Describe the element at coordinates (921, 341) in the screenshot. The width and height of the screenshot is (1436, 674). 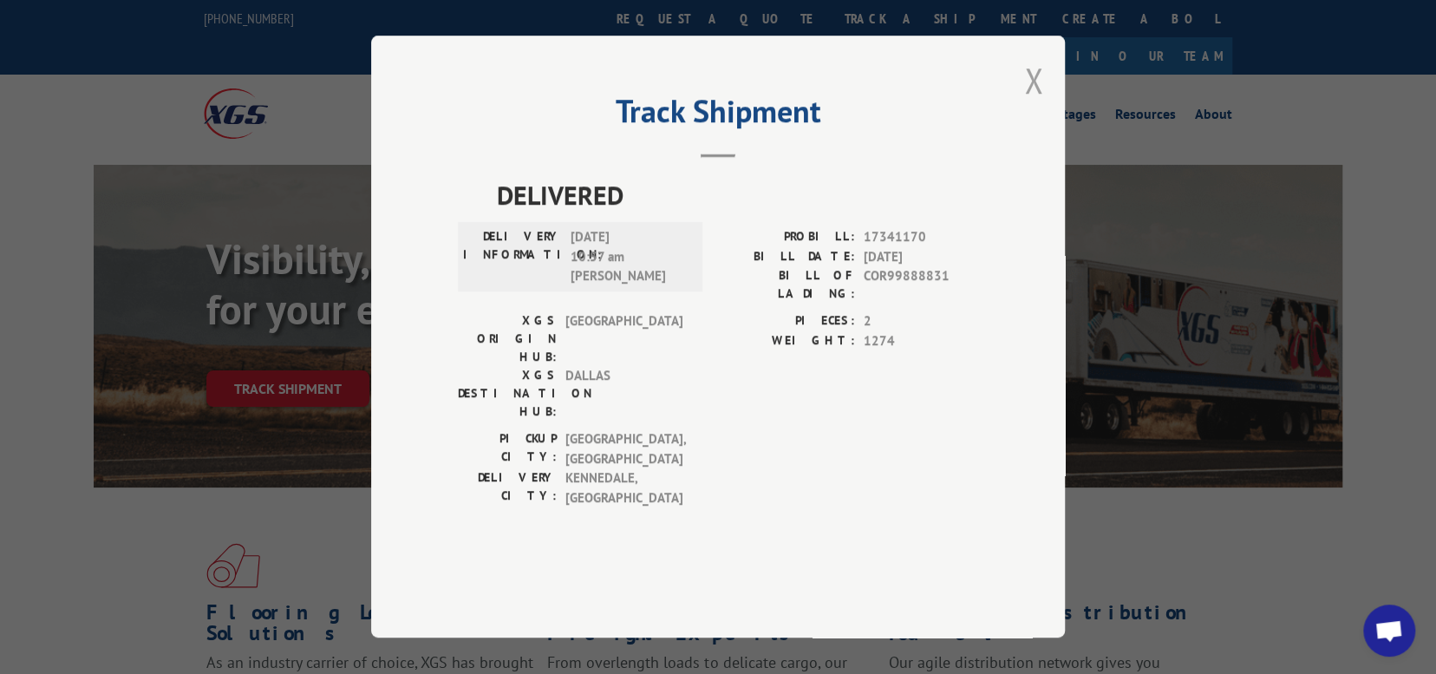
I see `span: 1274` at that location.